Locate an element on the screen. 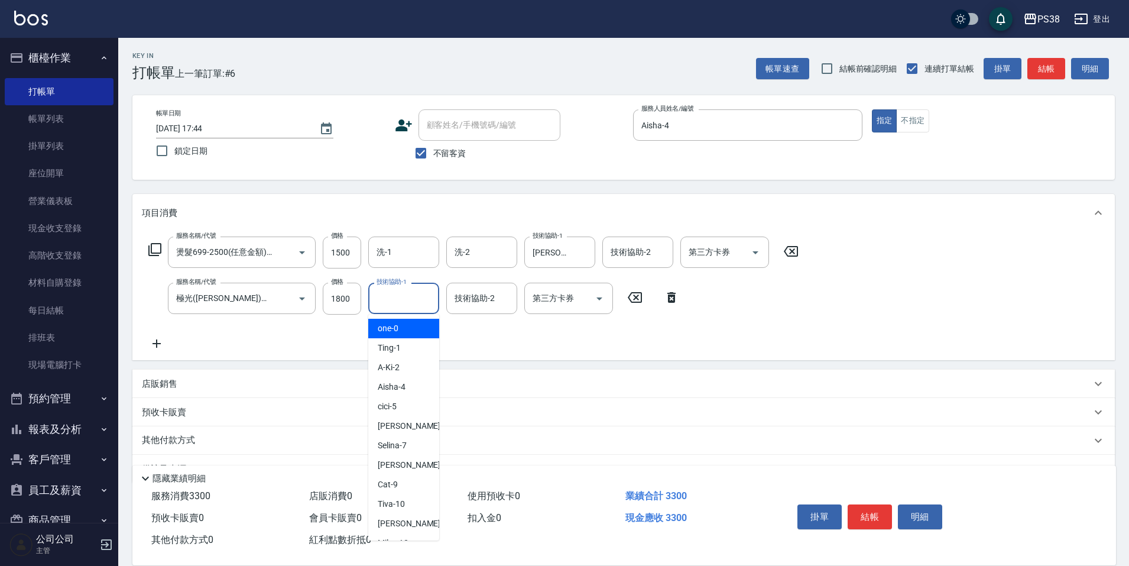  span: 業績合計 3300 is located at coordinates (656, 495).